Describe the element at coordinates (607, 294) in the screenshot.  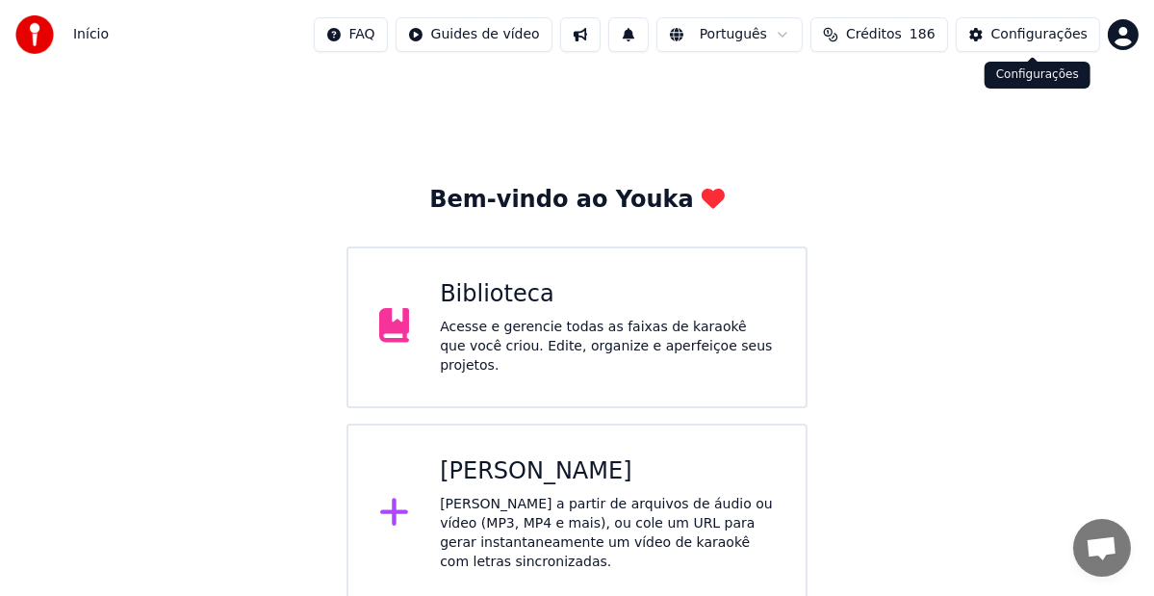
I see `div: Biblioteca` at that location.